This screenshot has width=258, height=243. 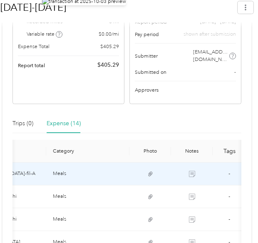 What do you see at coordinates (44, 34) in the screenshot?
I see `span: Variable rate` at bounding box center [44, 34].